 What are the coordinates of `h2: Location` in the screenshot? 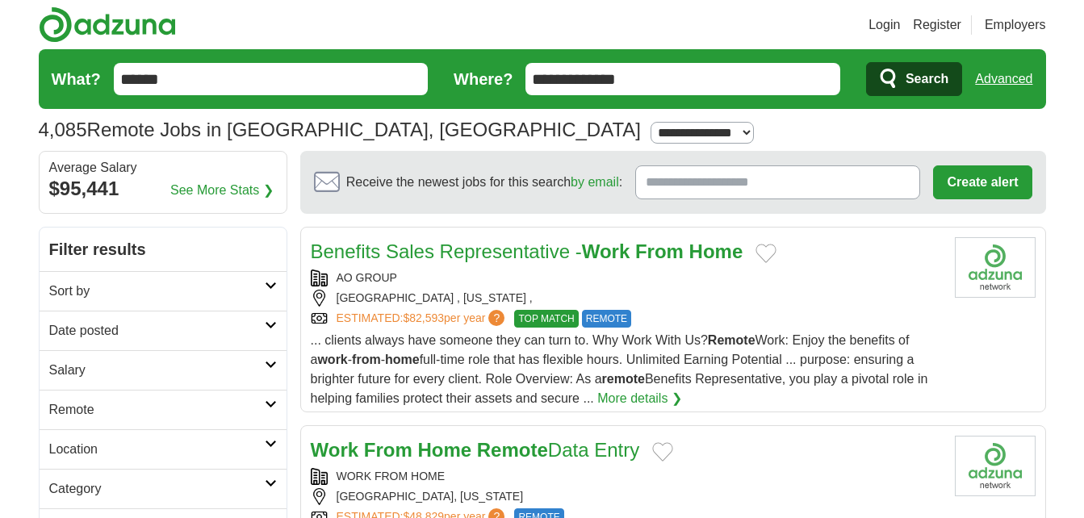 It's located at (157, 450).